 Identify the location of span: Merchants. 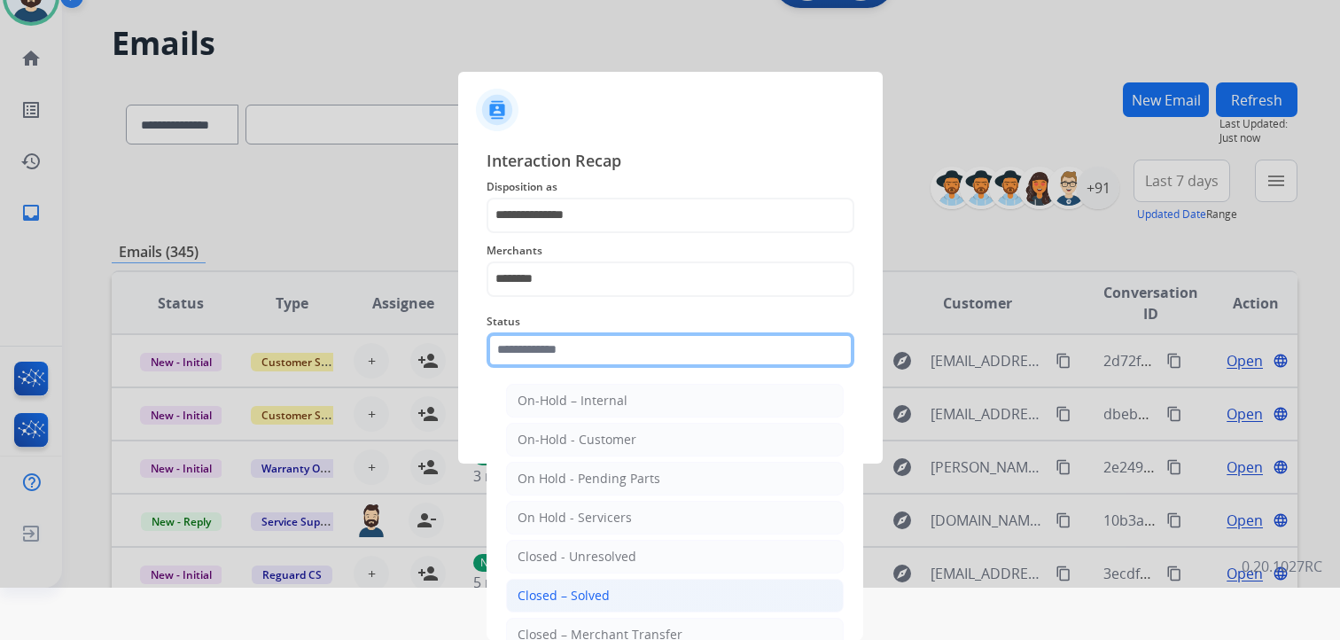
(670, 251).